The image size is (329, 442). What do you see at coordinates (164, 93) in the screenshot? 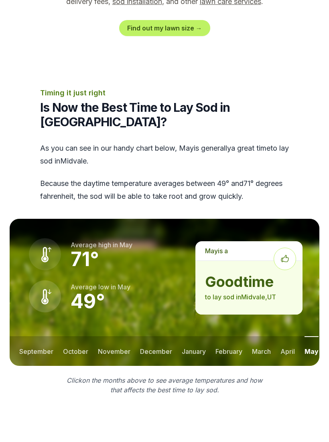
I see `p: Timing it just right` at bounding box center [164, 93].